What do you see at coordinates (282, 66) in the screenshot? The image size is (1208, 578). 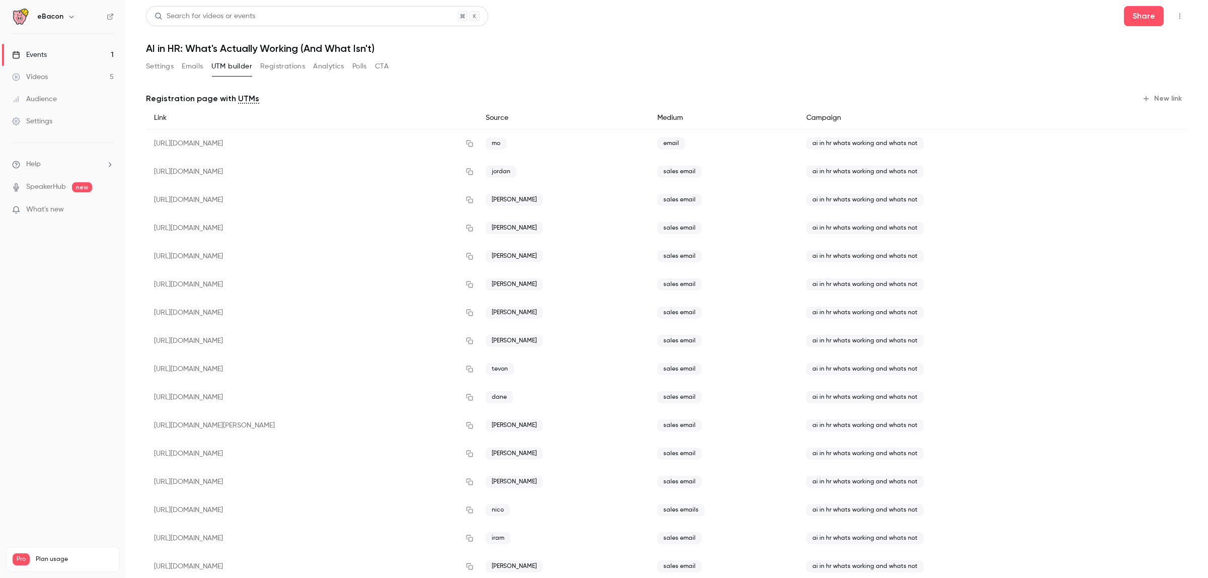 I see `button: Registrations` at bounding box center [282, 66].